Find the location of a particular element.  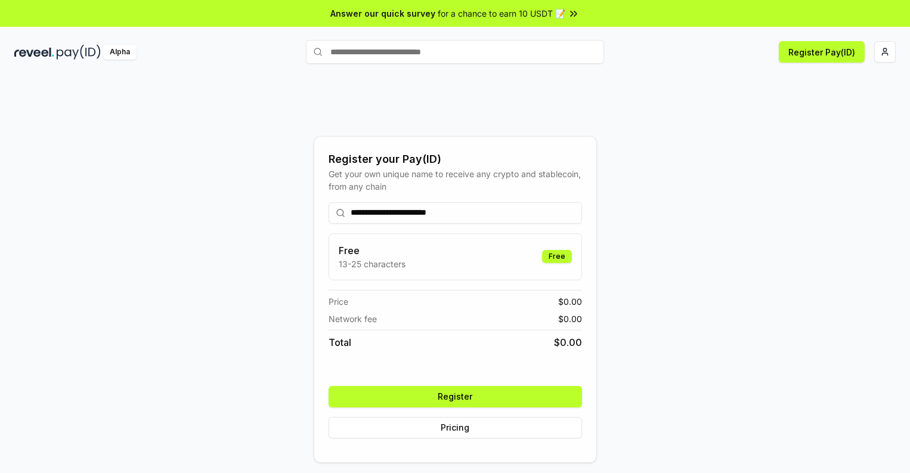

button: Pricing is located at coordinates (455, 428).